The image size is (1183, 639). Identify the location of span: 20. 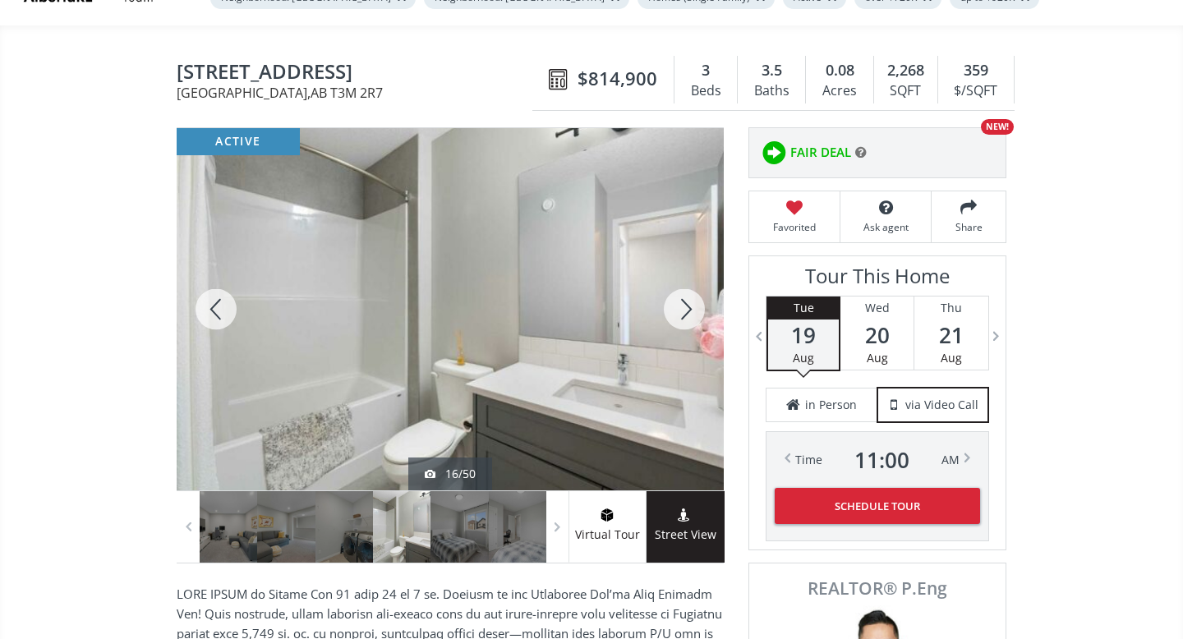
(877, 335).